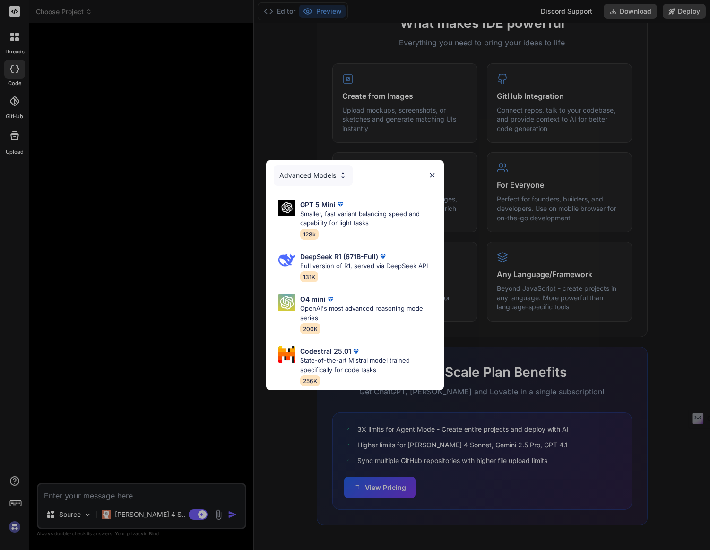 The image size is (710, 550). I want to click on img: close, so click(432, 175).